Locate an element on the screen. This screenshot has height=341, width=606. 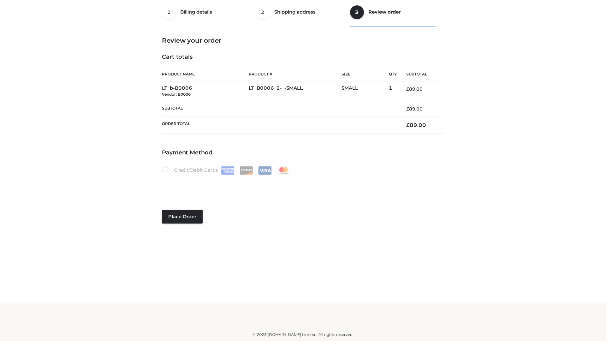
td: 1 is located at coordinates (392, 91).